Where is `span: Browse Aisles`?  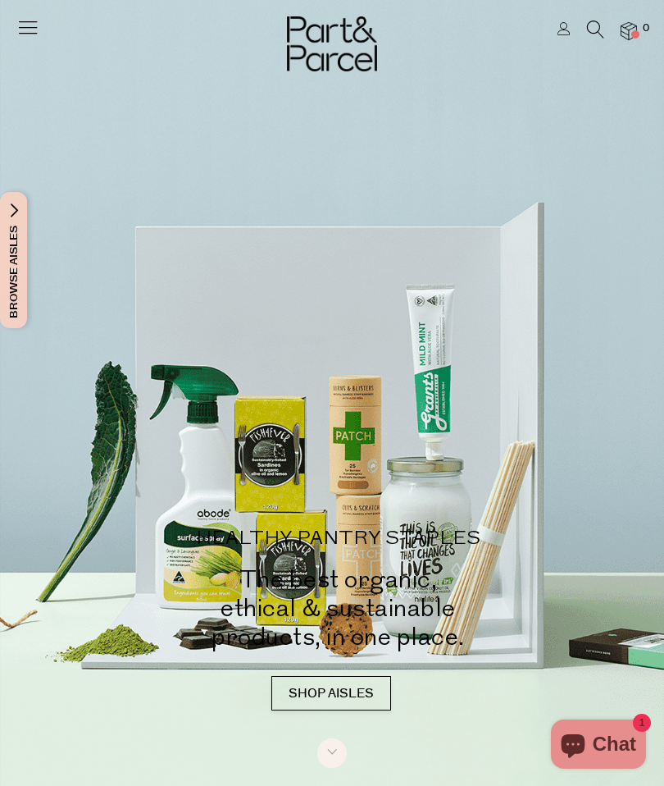
span: Browse Aisles is located at coordinates (14, 260).